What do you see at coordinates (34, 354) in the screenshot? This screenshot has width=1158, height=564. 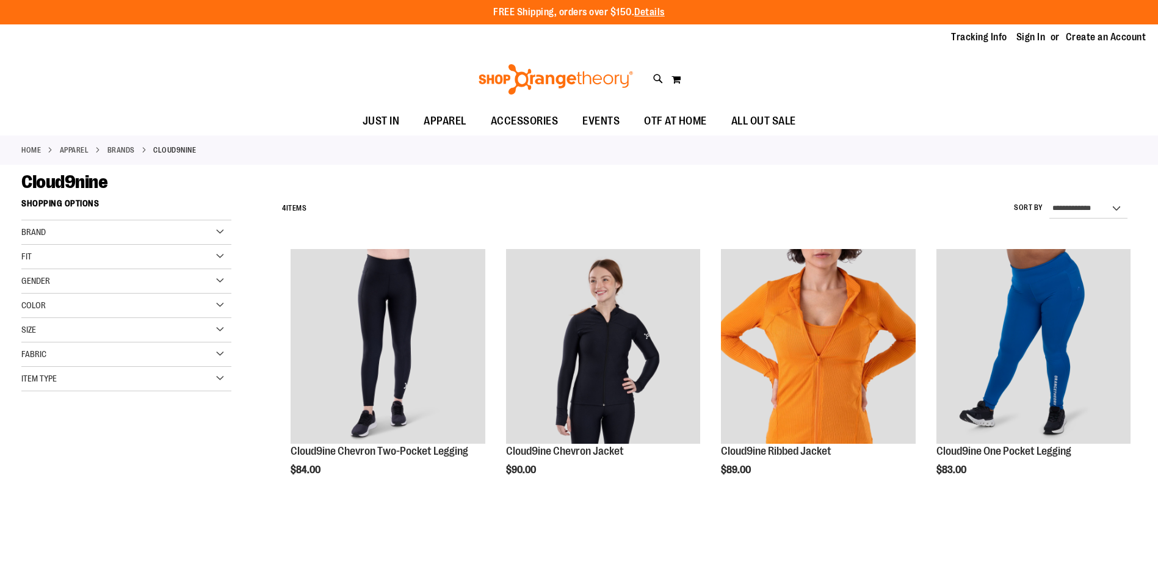 I see `span: Fabric` at bounding box center [34, 354].